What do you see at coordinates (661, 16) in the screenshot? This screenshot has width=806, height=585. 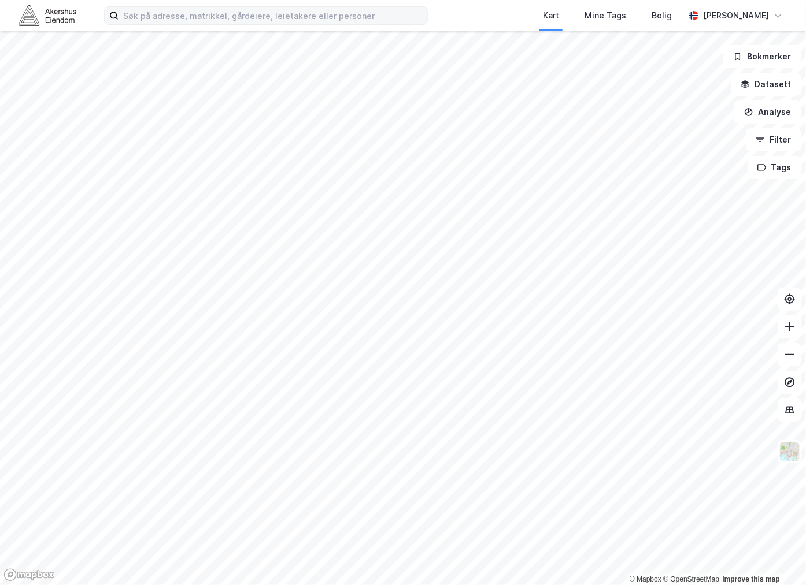 I see `div: Bolig` at bounding box center [661, 16].